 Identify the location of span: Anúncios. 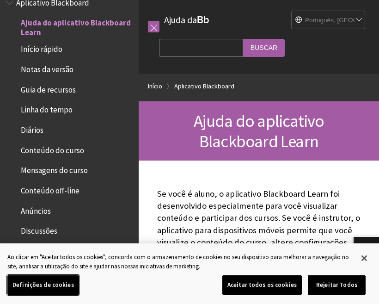
(36, 209).